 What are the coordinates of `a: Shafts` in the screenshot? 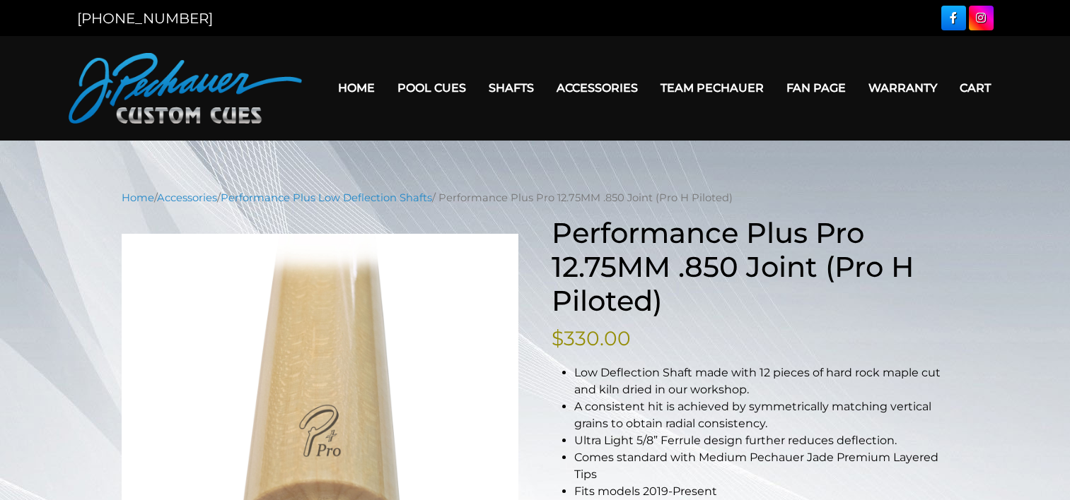 It's located at (511, 88).